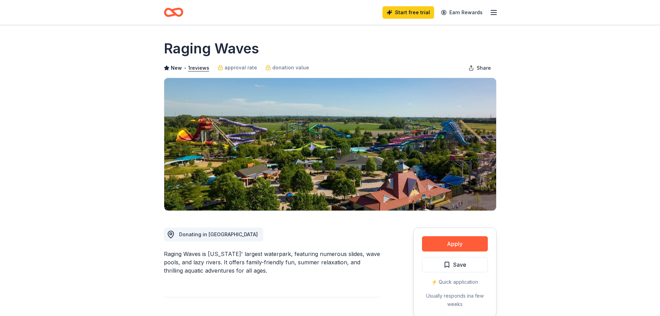 The width and height of the screenshot is (660, 316). Describe the element at coordinates (330, 144) in the screenshot. I see `img: Image for Raging Waves` at that location.